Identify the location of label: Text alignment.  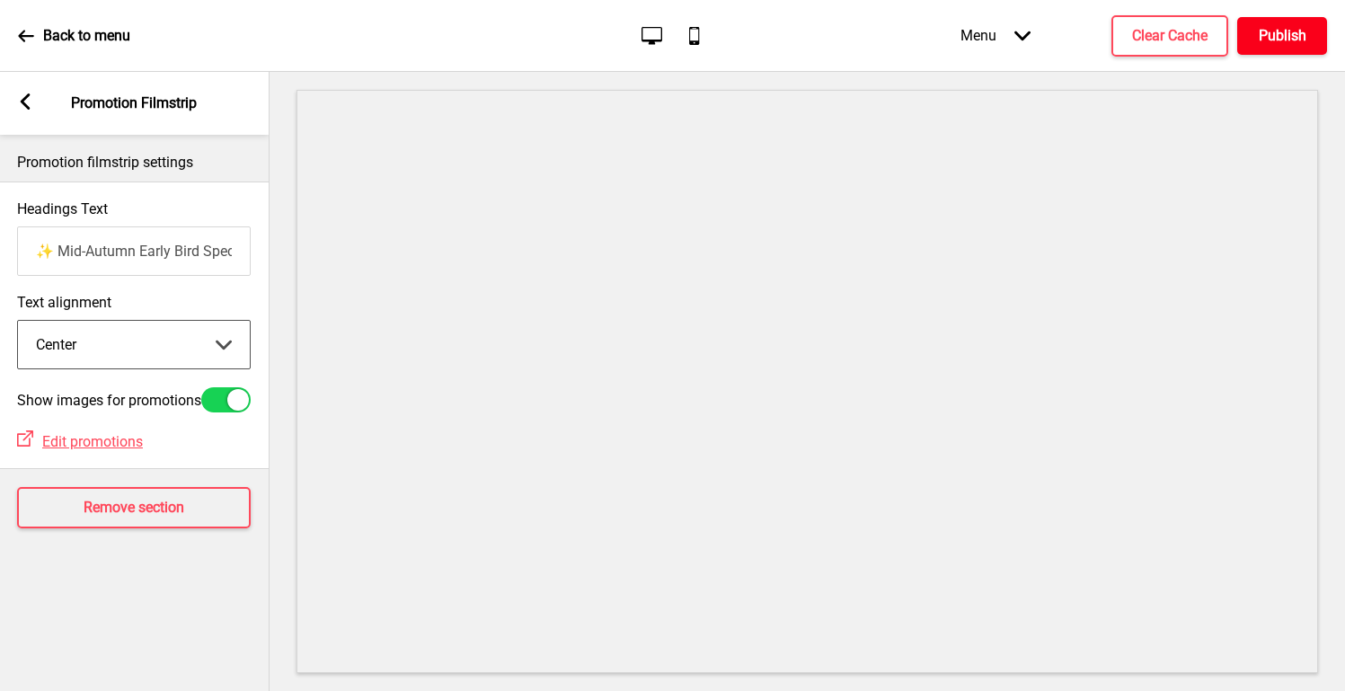
(134, 302).